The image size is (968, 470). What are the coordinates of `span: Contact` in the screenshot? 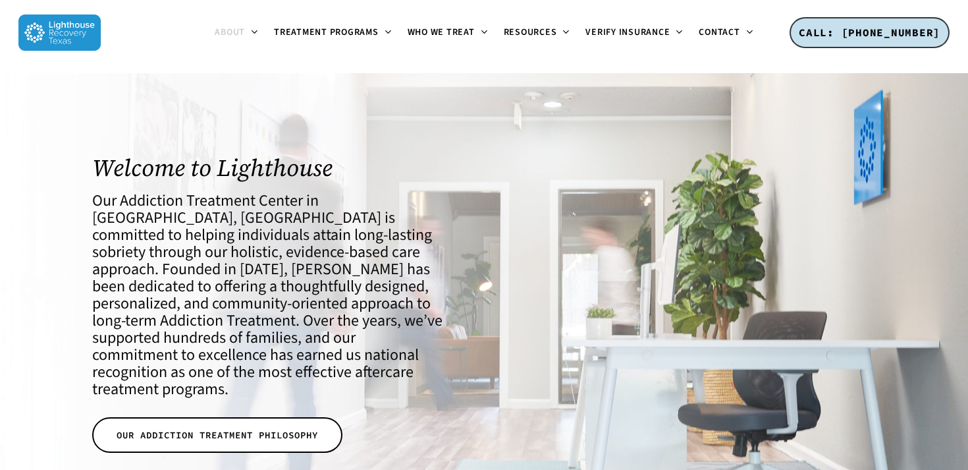 It's located at (719, 32).